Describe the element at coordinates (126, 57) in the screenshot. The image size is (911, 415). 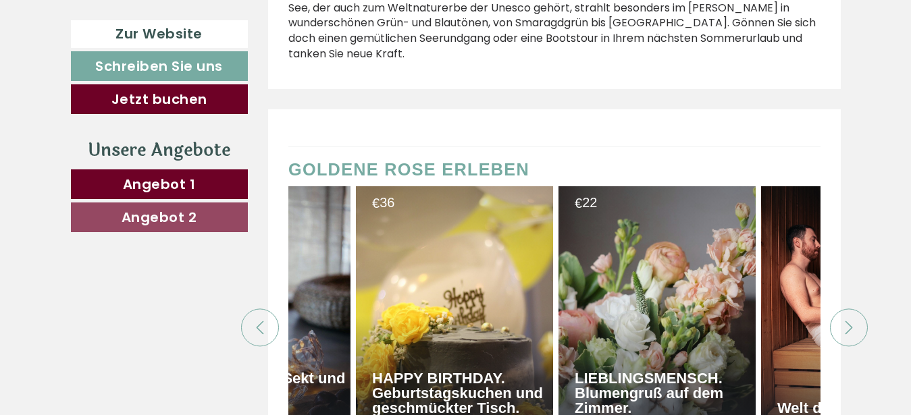
I see `div: Guten Tag, wie können wir Ihnen helfen?` at that location.